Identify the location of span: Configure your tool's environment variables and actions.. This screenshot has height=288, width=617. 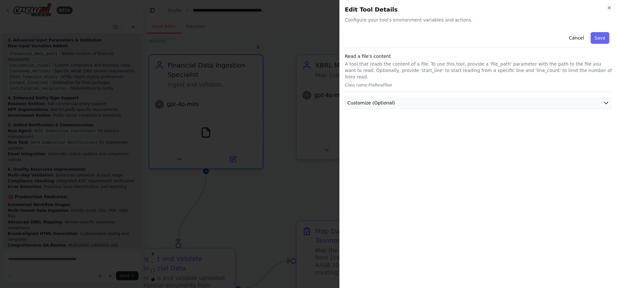
(478, 20).